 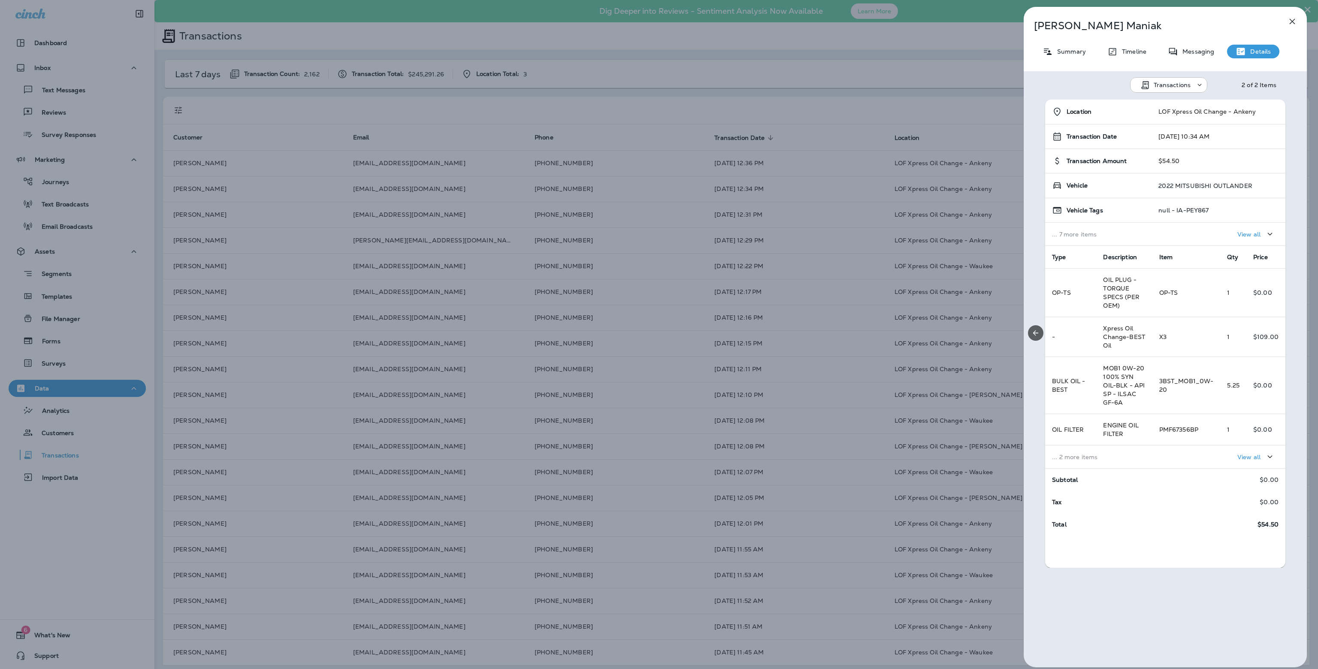 I want to click on span: Xpress Oil Change-BEST Oil, so click(x=1124, y=337).